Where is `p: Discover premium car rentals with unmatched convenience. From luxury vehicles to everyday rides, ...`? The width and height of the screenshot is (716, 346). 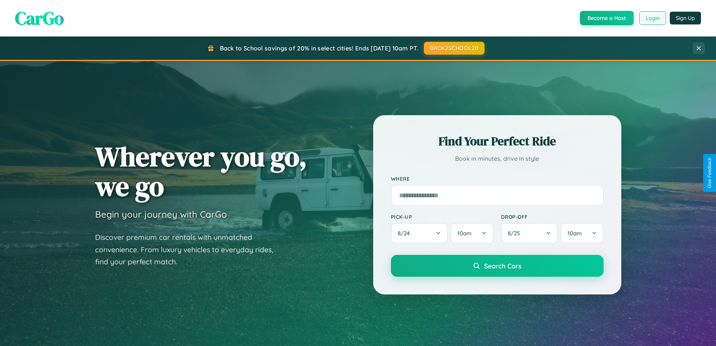
p: Discover premium car rentals with unmatched convenience. From luxury vehicles to everyday rides, ... is located at coordinates (189, 249).